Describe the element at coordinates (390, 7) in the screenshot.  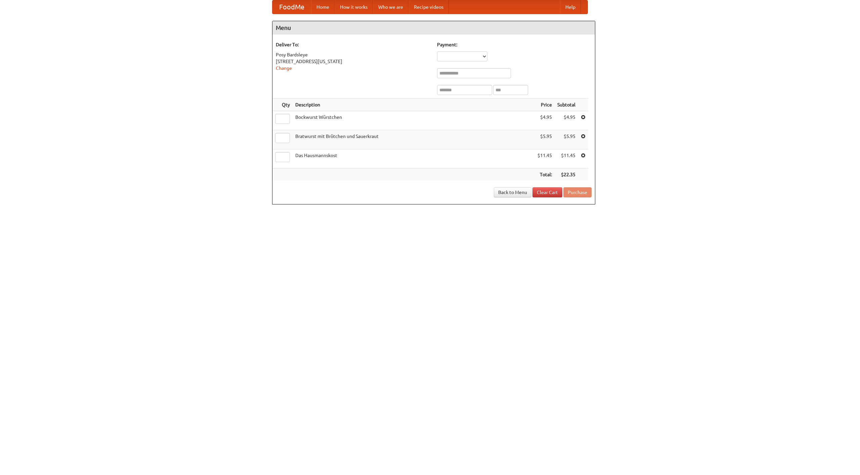
I see `a: Who we are` at that location.